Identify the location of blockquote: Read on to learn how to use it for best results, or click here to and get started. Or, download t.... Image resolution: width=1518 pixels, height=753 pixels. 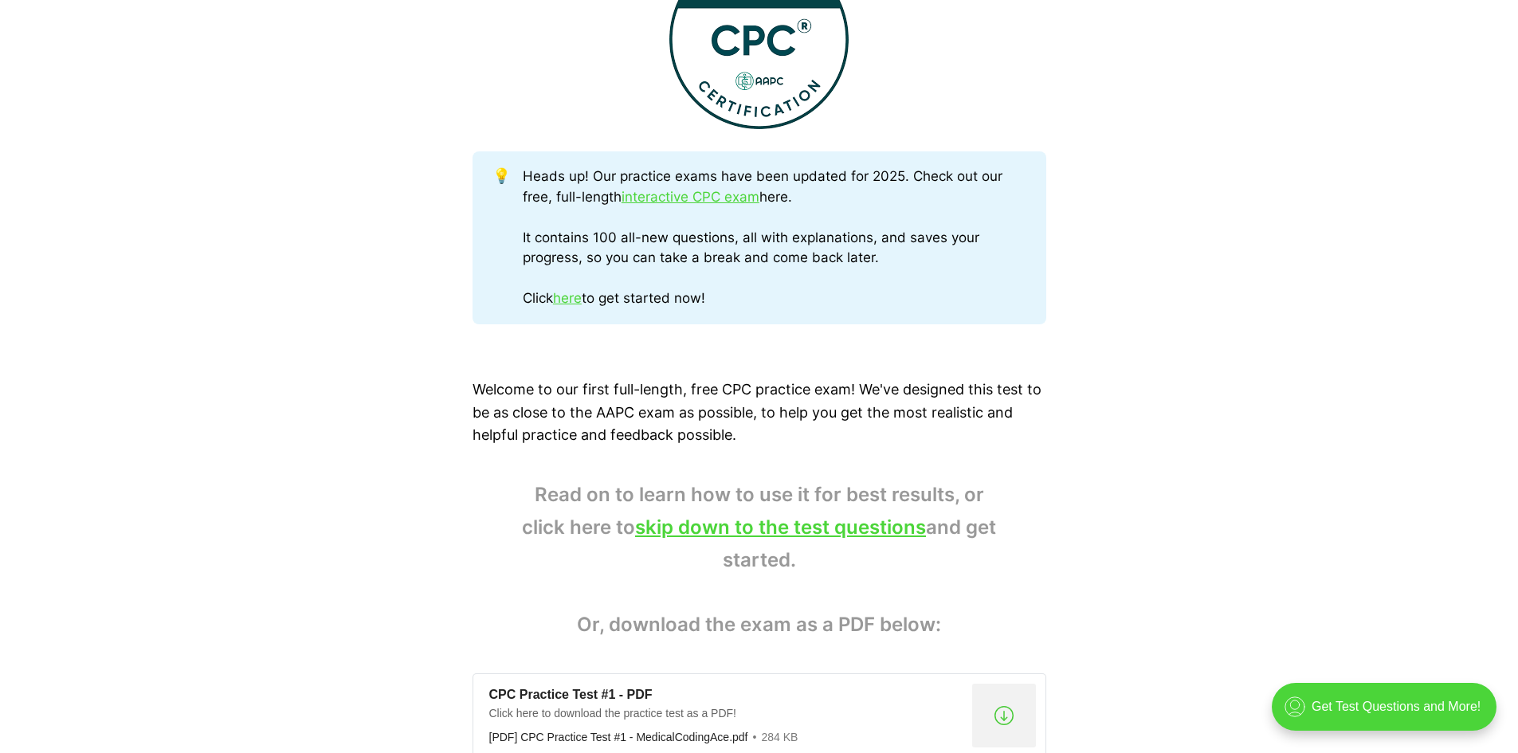
(760, 560).